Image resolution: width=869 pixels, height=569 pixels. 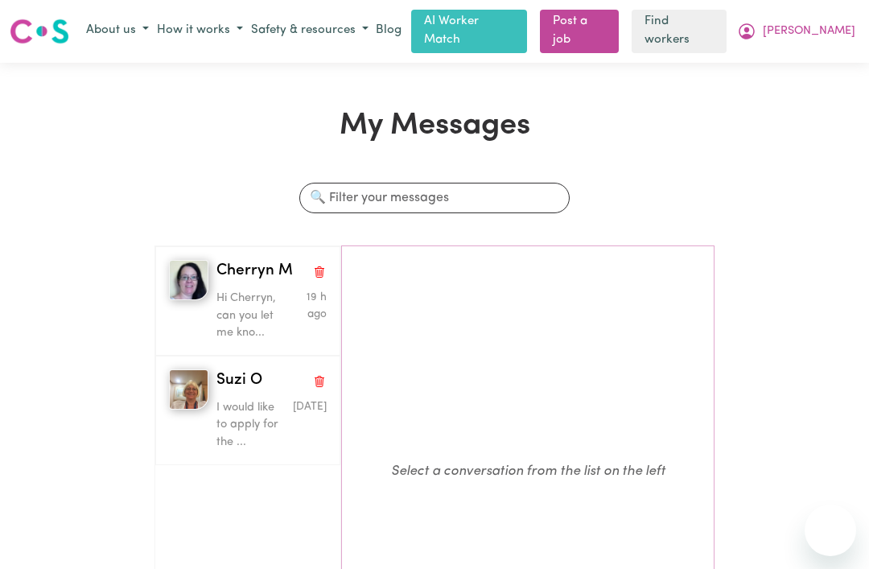 What do you see at coordinates (679, 31) in the screenshot?
I see `a: Find workers` at bounding box center [679, 31].